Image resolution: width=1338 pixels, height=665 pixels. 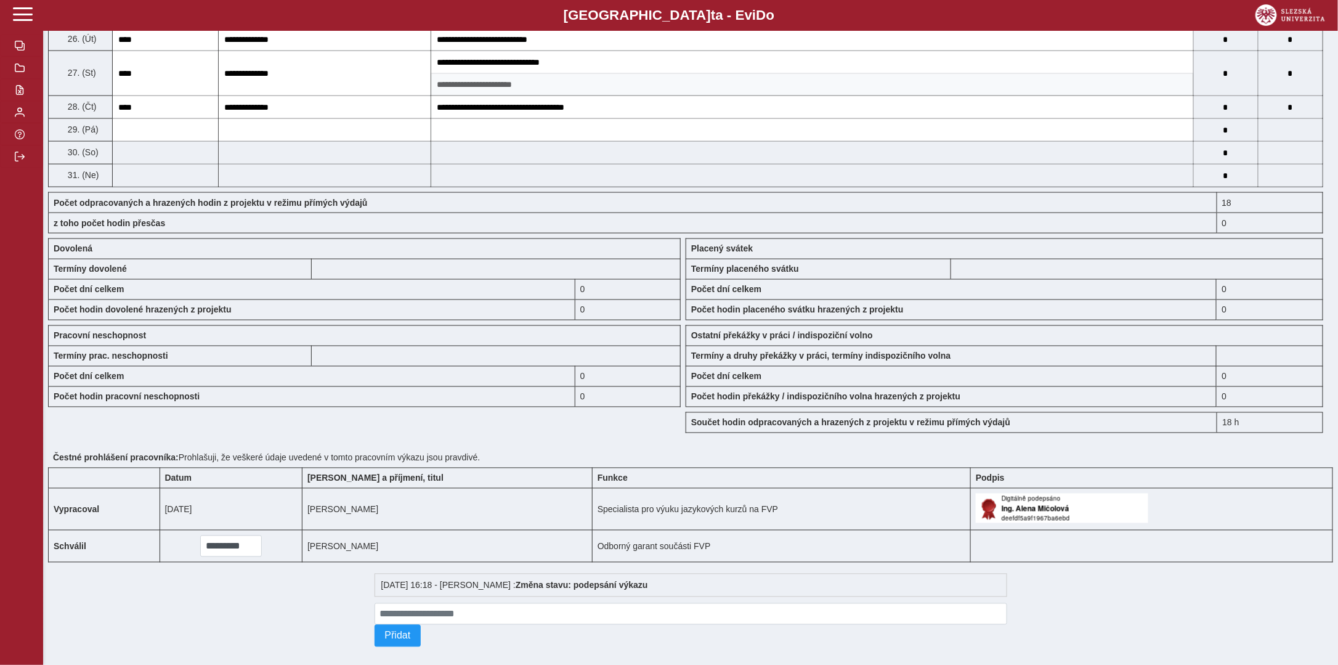 I want to click on b: Funkce, so click(x=612, y=478).